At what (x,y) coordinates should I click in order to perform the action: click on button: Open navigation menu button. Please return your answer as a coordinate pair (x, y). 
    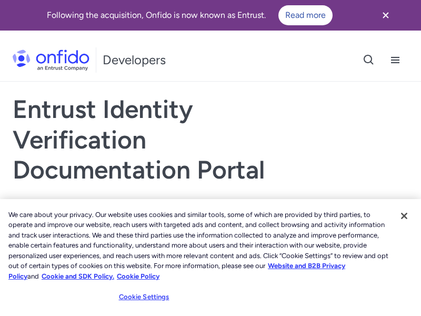
    Looking at the image, I should click on (396, 60).